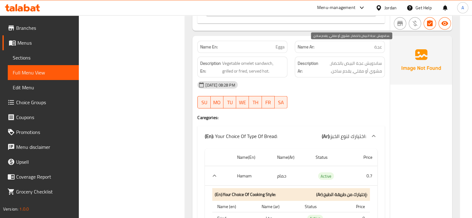 This screenshot has height=218, width=472. What do you see at coordinates (43, 87) in the screenshot?
I see `span: Edit Menu` at bounding box center [43, 87].